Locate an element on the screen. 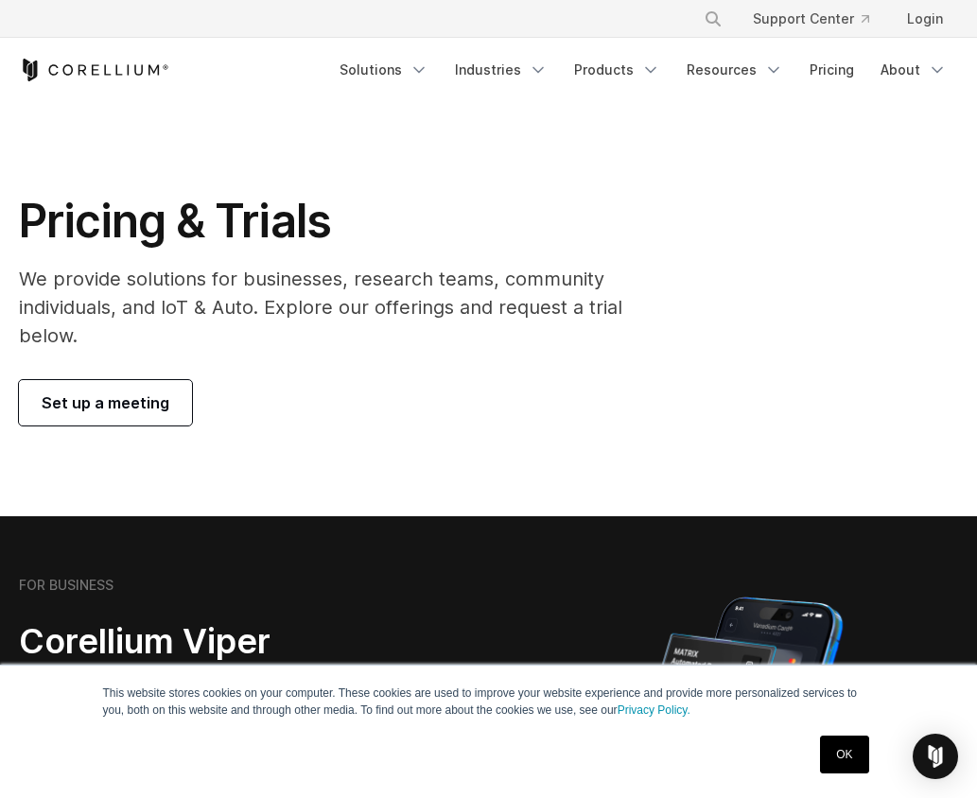 The image size is (977, 798). a: Pricing is located at coordinates (831, 70).